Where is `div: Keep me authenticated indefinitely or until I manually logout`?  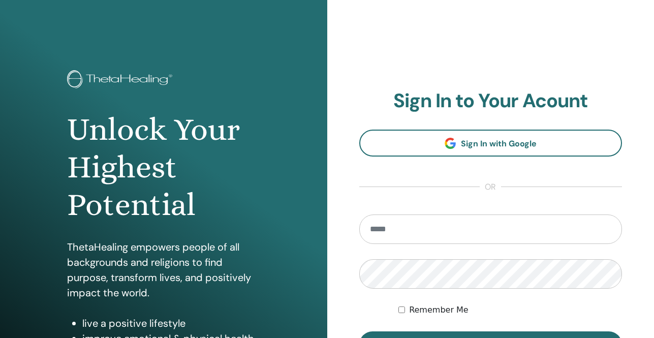 div: Keep me authenticated indefinitely or until I manually logout is located at coordinates (510, 310).